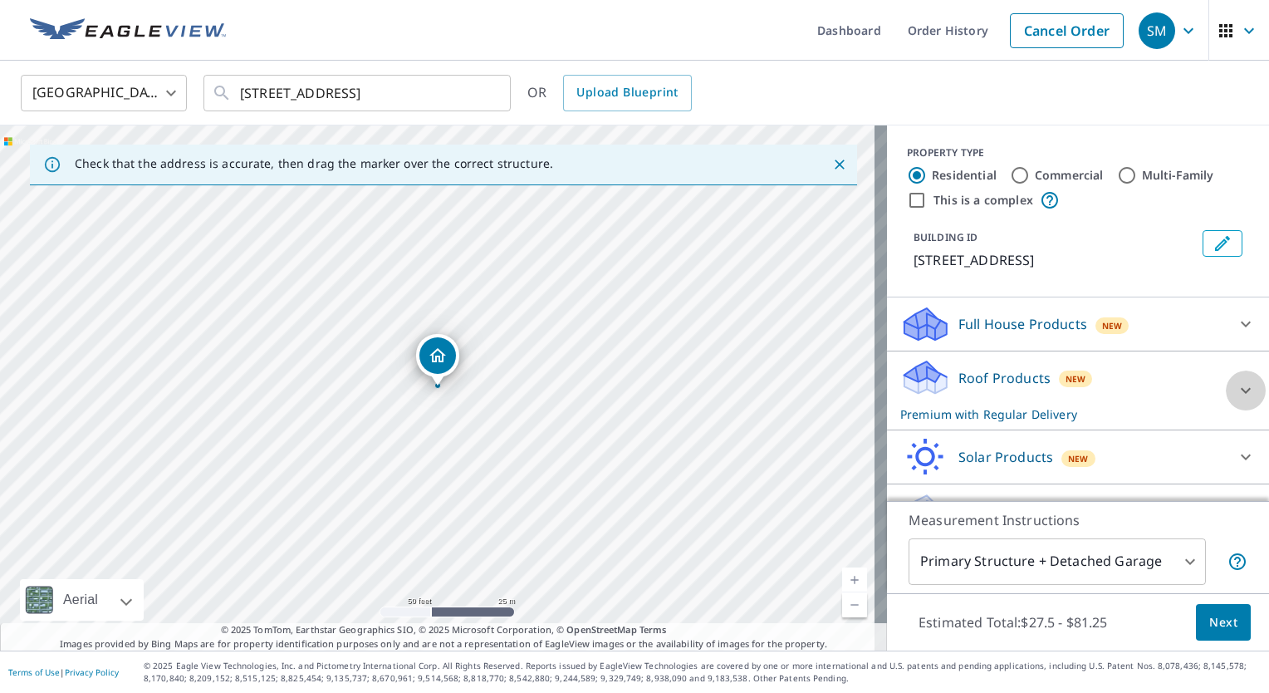  Describe the element at coordinates (444, 630) in the screenshot. I see `span: © 2025 TomTom, Earthstar Geographics SIO, © 2025 Microsoft Corporation, ©` at that location.